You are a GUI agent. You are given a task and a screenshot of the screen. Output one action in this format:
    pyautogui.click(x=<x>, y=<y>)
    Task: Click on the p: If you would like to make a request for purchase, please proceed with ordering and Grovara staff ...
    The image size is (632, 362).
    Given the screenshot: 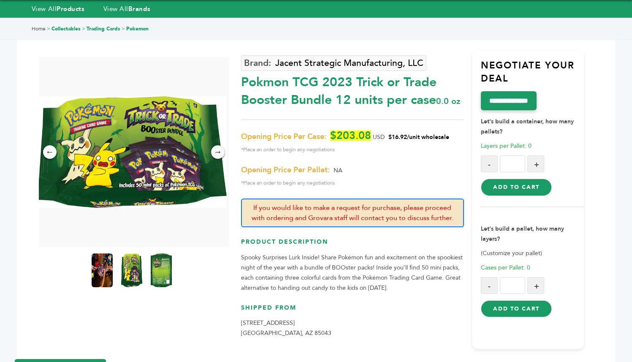 What is the action you would take?
    pyautogui.click(x=352, y=213)
    